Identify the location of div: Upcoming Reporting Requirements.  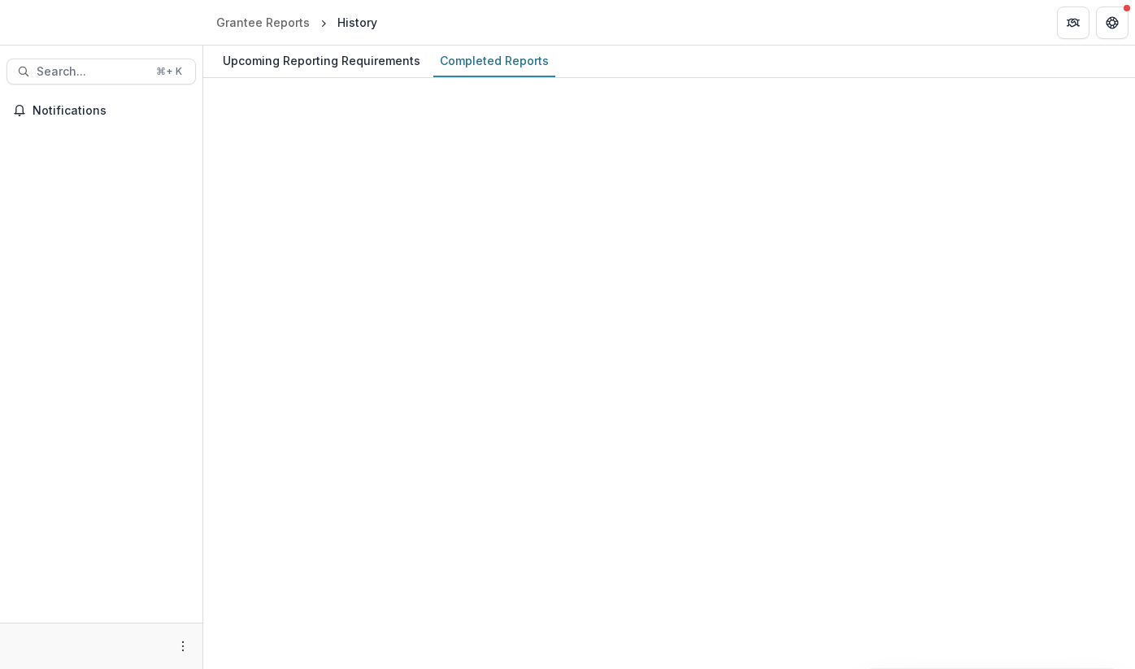
(321, 60).